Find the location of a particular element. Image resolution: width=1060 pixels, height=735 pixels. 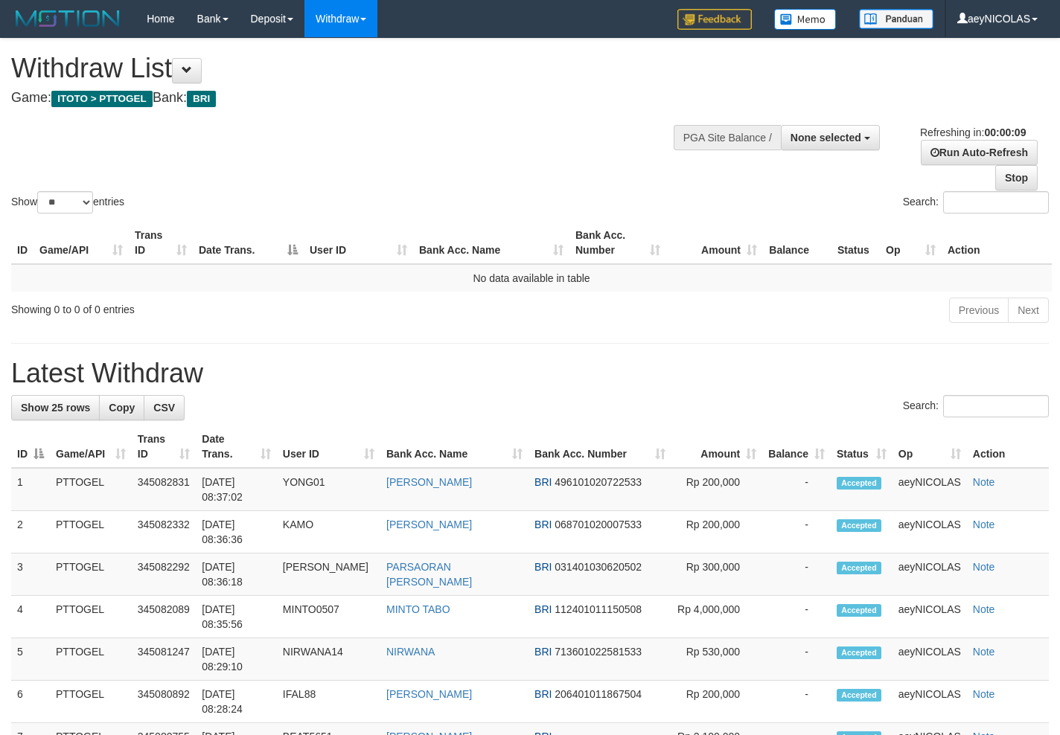

img: MOTION_logo.png is located at coordinates (68, 19).